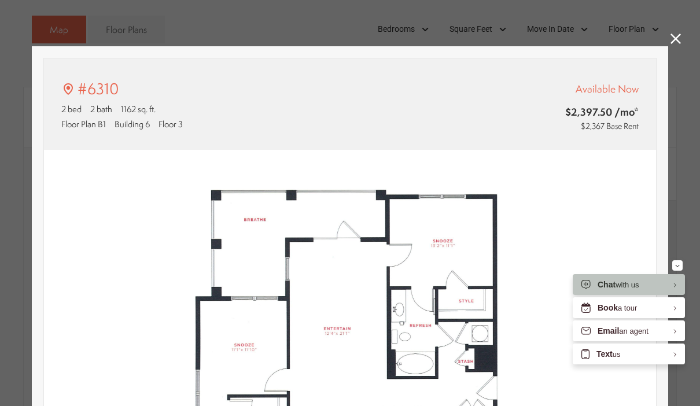 The image size is (700, 406). Describe the element at coordinates (71, 109) in the screenshot. I see `span: 2 bed` at that location.